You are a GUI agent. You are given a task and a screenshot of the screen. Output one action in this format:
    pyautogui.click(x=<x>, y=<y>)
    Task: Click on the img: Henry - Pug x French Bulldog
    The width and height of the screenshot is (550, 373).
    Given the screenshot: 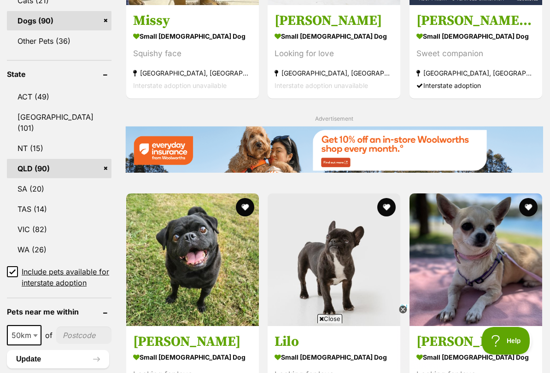 What is the action you would take?
    pyautogui.click(x=193, y=260)
    